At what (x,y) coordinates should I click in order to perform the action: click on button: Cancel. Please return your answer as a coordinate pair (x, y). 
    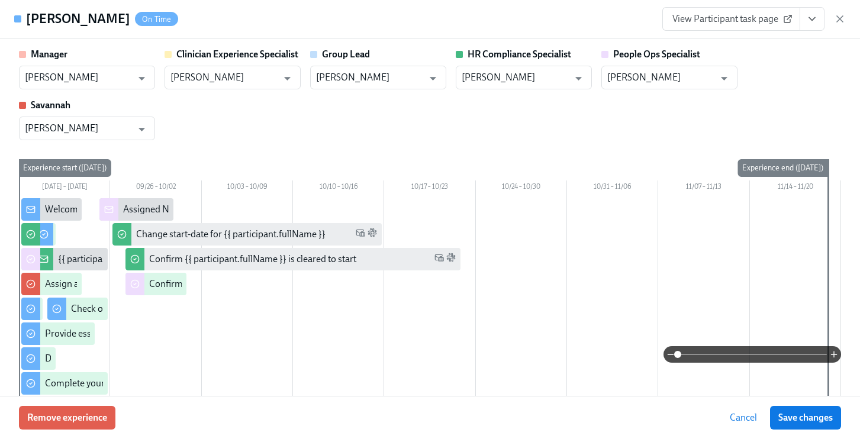
    Looking at the image, I should click on (744, 418).